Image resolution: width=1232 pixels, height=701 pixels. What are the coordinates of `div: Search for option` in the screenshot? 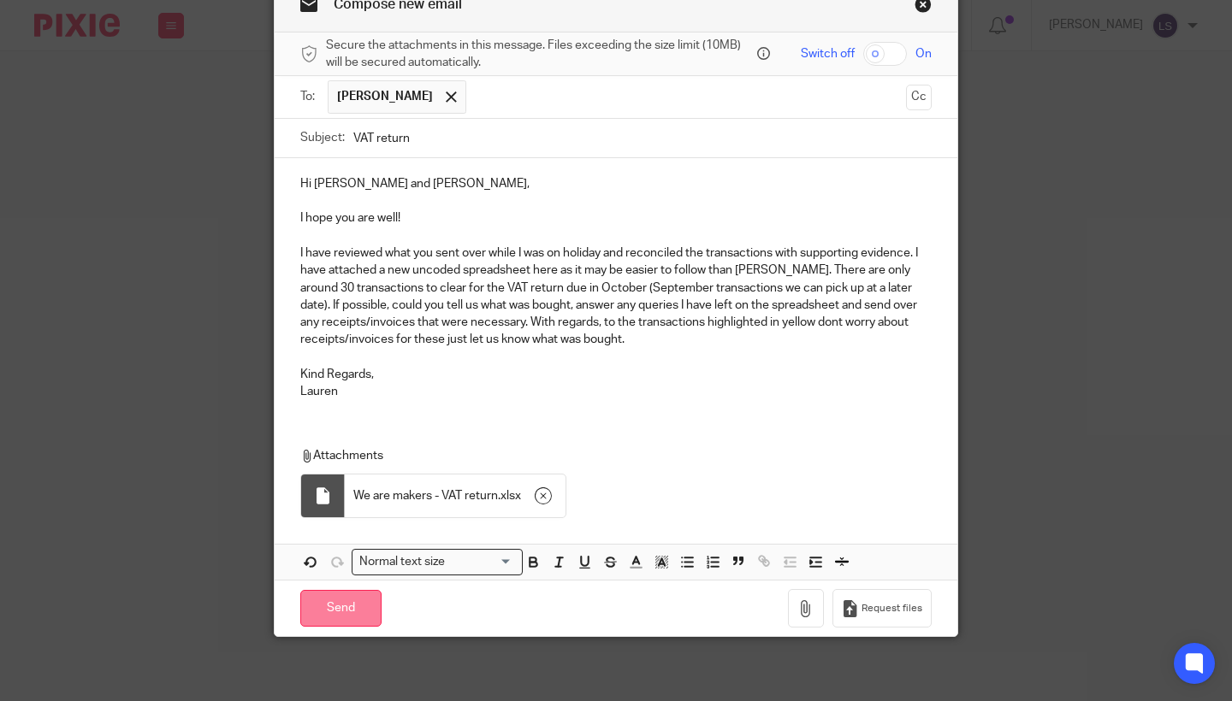 It's located at (437, 562).